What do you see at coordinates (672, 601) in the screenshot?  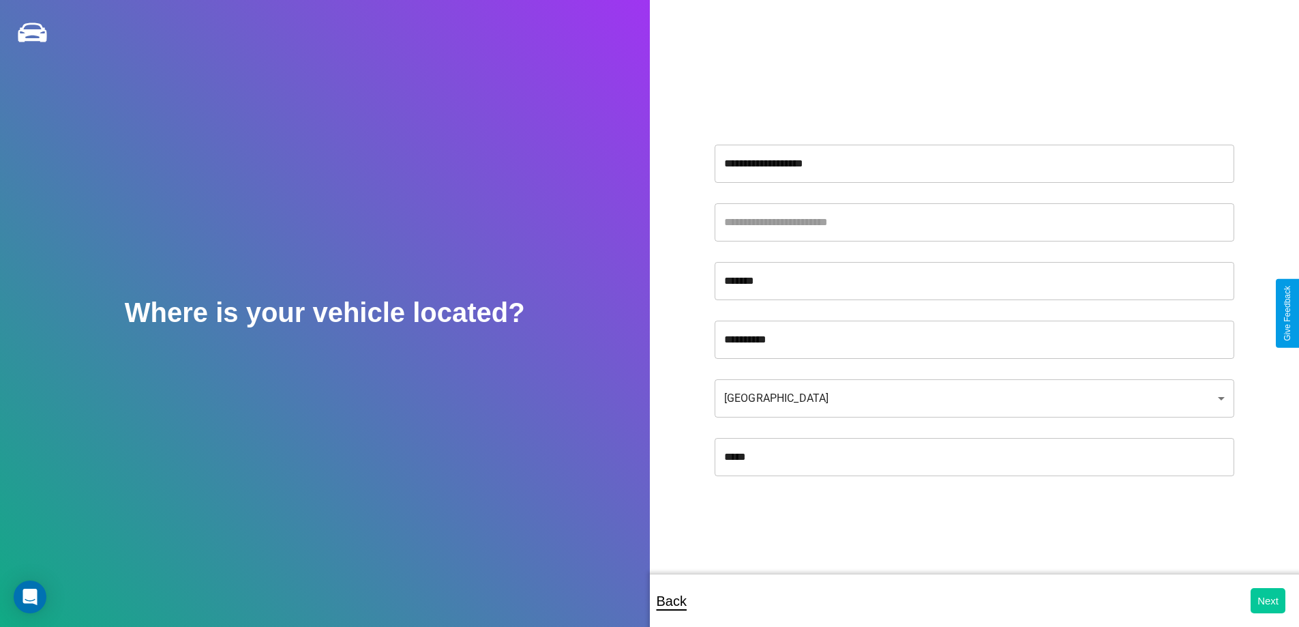 I see `p: Back` at bounding box center [672, 601].